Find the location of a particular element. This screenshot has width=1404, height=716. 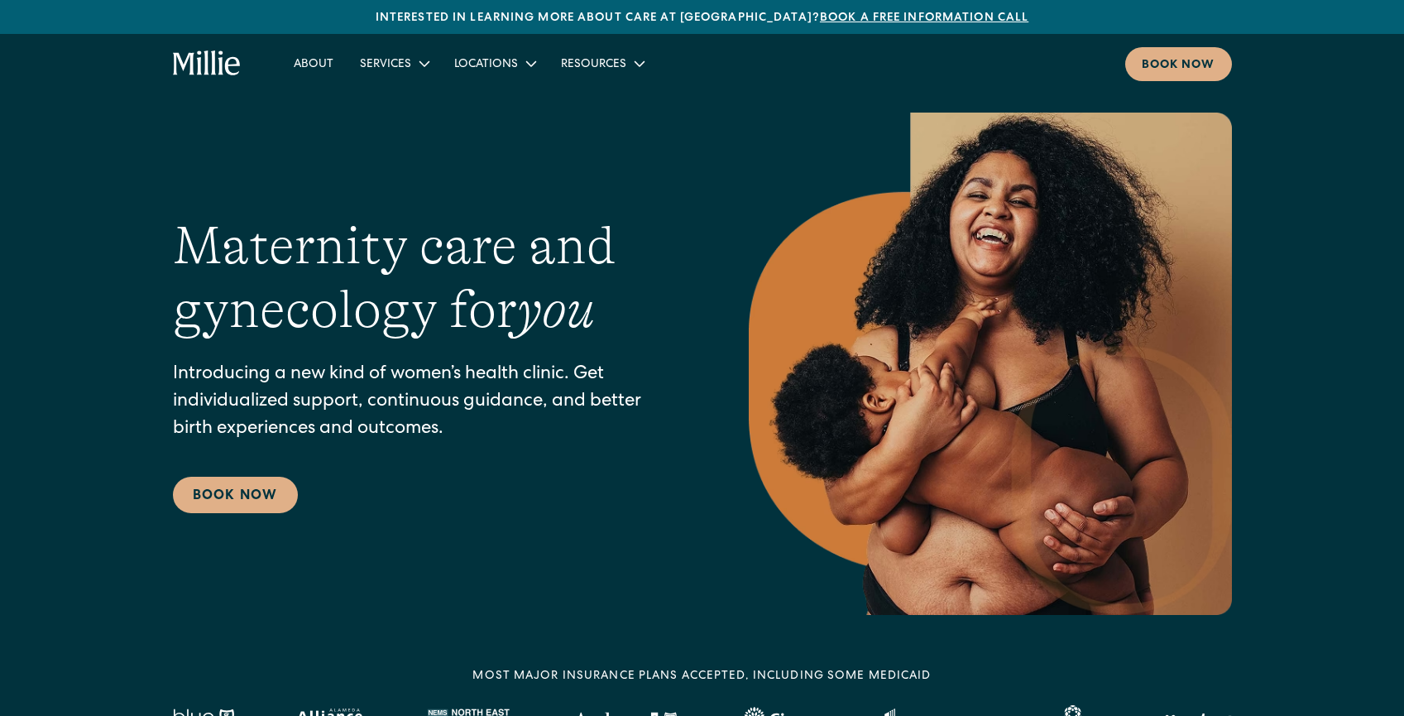

img: Smiling mother with her baby in arms, celebrating body positivity and the nurturing bond of postp... is located at coordinates (990, 363).